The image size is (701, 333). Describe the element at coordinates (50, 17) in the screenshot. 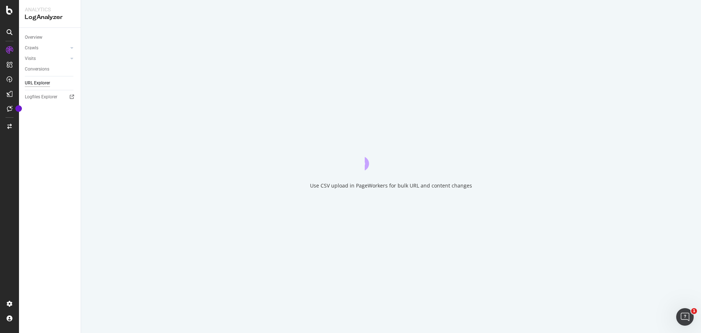

I see `div: LogAnalyzer` at that location.